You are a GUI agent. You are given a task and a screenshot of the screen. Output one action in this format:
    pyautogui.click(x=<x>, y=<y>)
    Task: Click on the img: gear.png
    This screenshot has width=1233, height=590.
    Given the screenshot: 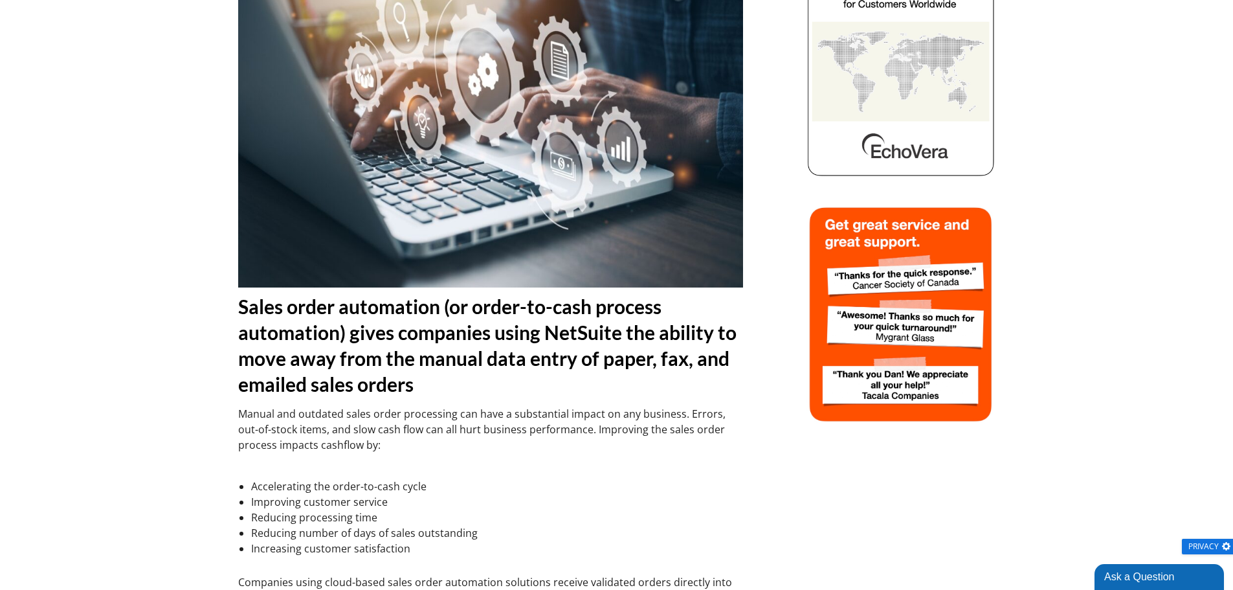 What is the action you would take?
    pyautogui.click(x=1226, y=546)
    